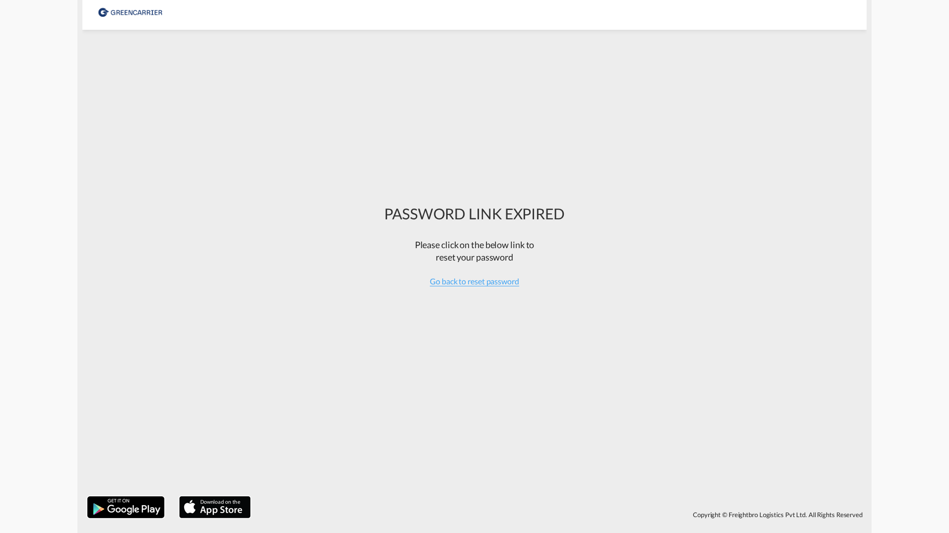 The height and width of the screenshot is (533, 949). I want to click on span: reset your password, so click(475, 257).